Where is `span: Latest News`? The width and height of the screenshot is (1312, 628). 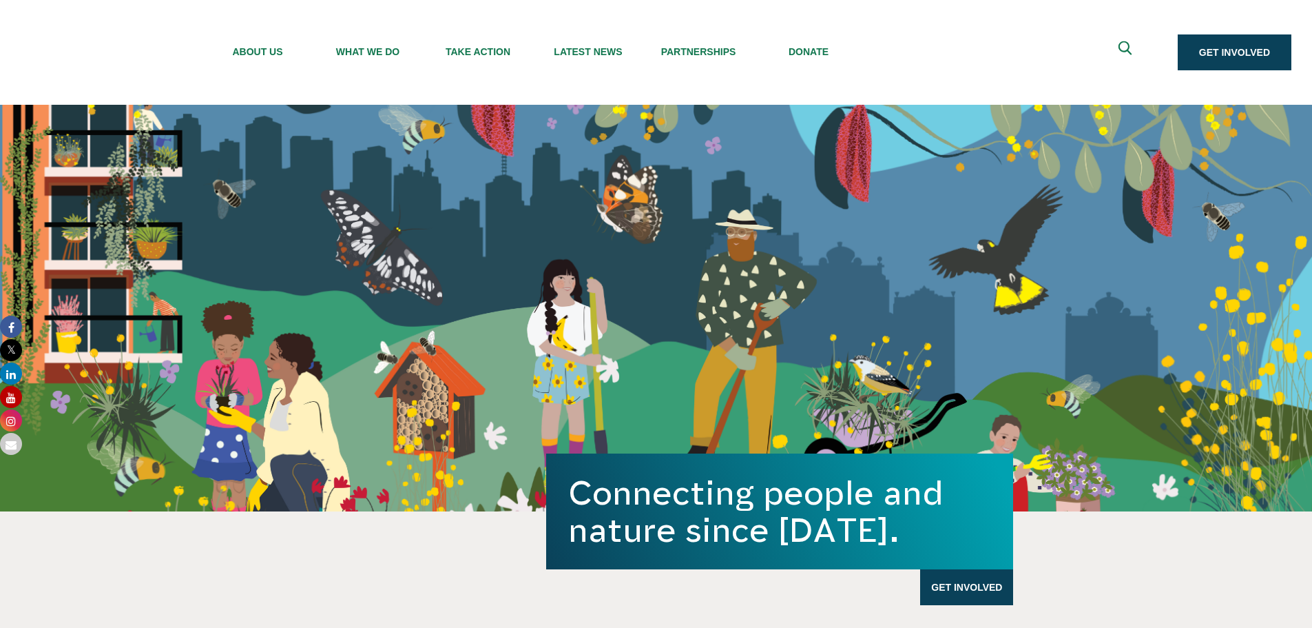
span: Latest News is located at coordinates (588, 52).